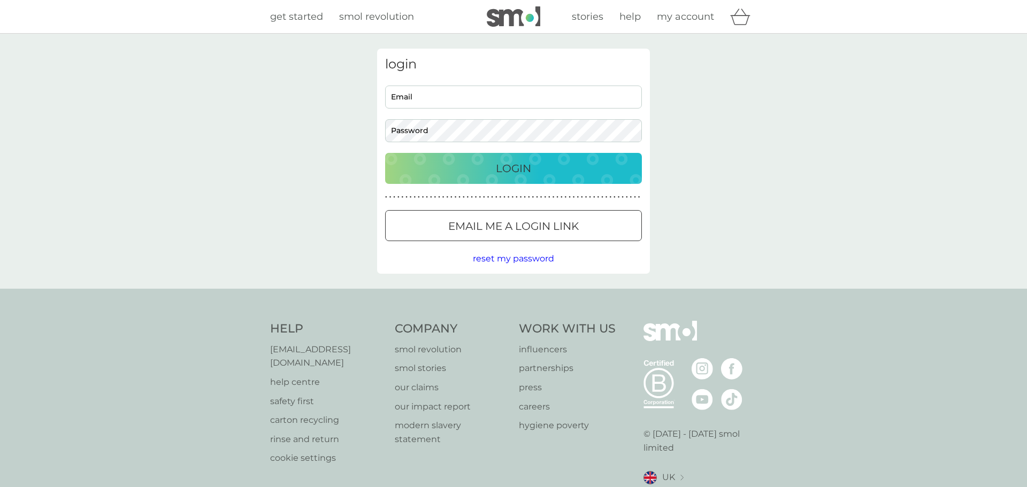 This screenshot has width=1027, height=487. Describe the element at coordinates (587, 17) in the screenshot. I see `a: stories` at that location.